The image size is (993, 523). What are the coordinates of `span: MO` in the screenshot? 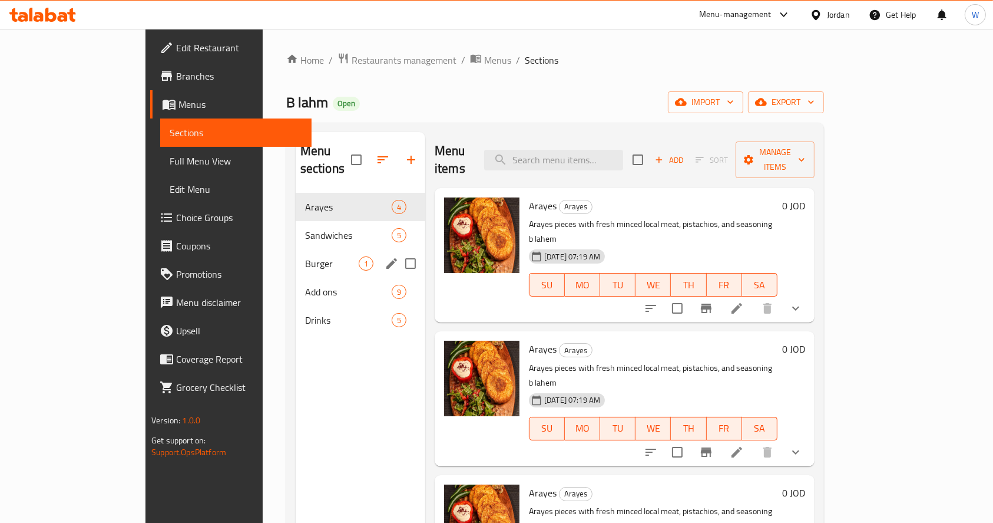 It's located at (583, 428).